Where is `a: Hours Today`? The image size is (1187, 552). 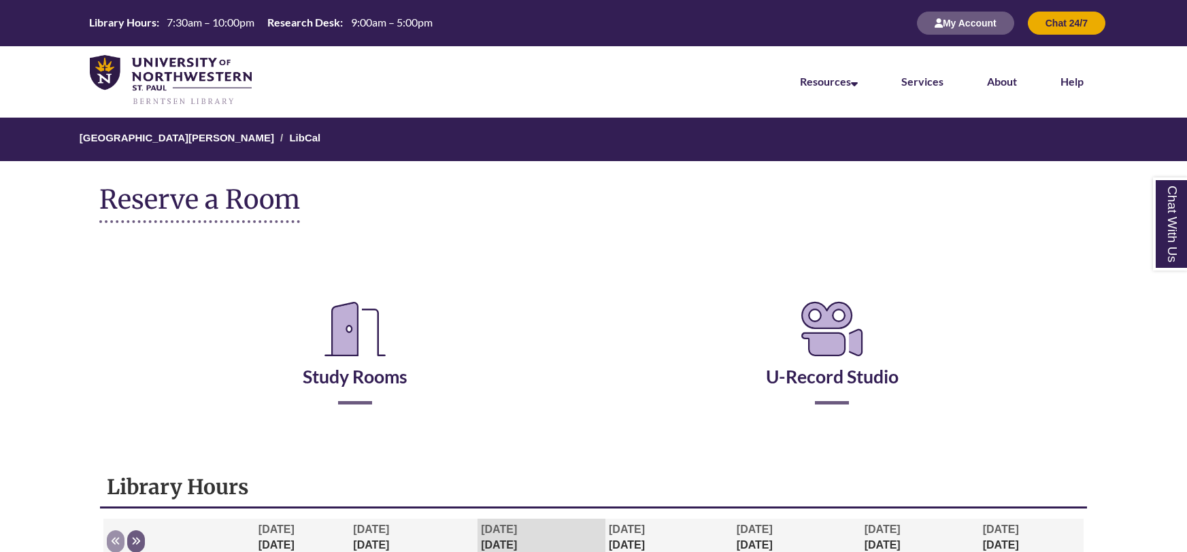 a: Hours Today is located at coordinates (261, 23).